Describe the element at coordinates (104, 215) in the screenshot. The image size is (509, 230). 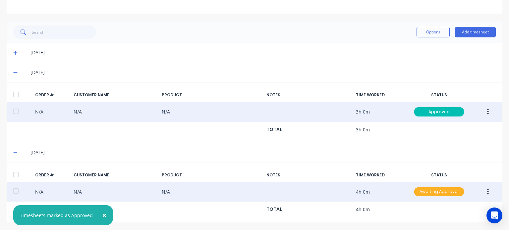
I see `button: Close` at that location.